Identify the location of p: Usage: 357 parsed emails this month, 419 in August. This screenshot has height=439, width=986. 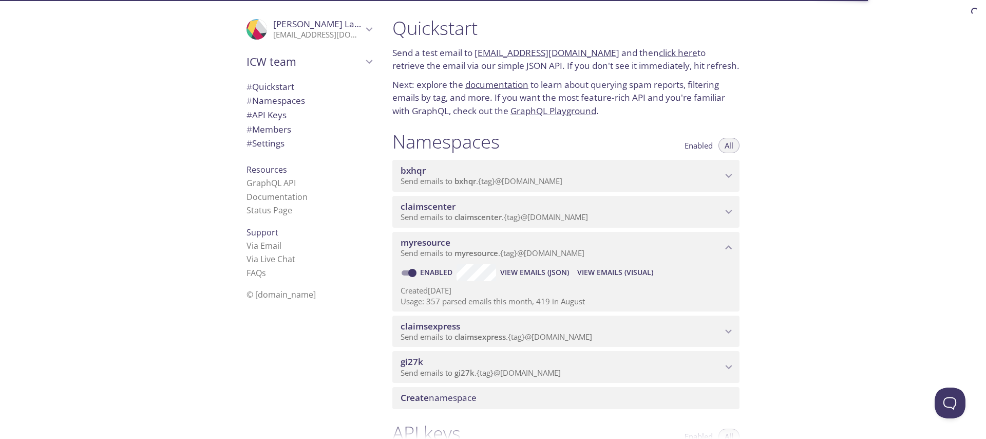
(566, 301).